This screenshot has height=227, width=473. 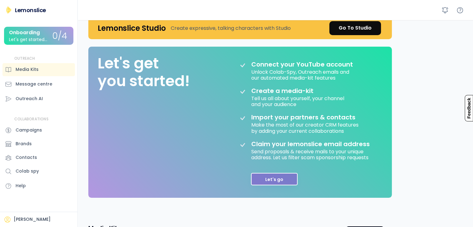 What do you see at coordinates (305, 127) in the screenshot?
I see `div: Make the most of our creator CRM features by adding your current collaborations` at bounding box center [305, 127].